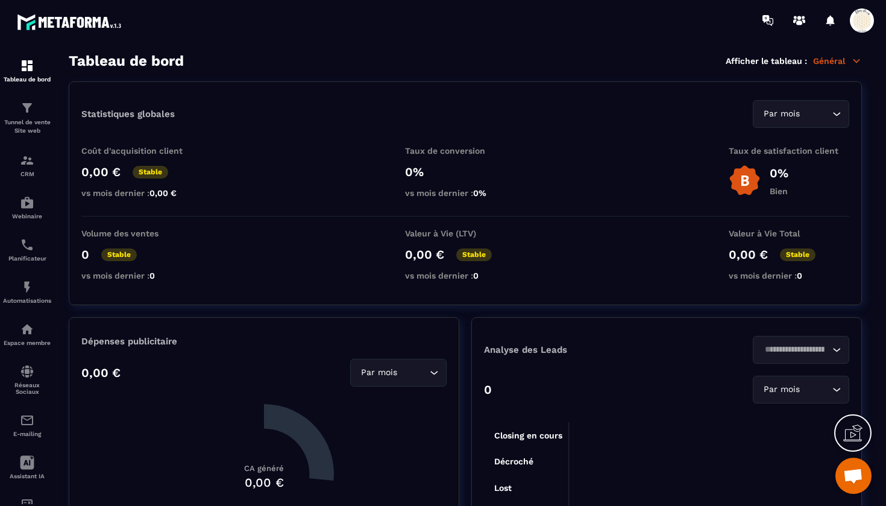 This screenshot has width=886, height=506. Describe the element at coordinates (503, 487) in the screenshot. I see `tspan: Lost` at that location.